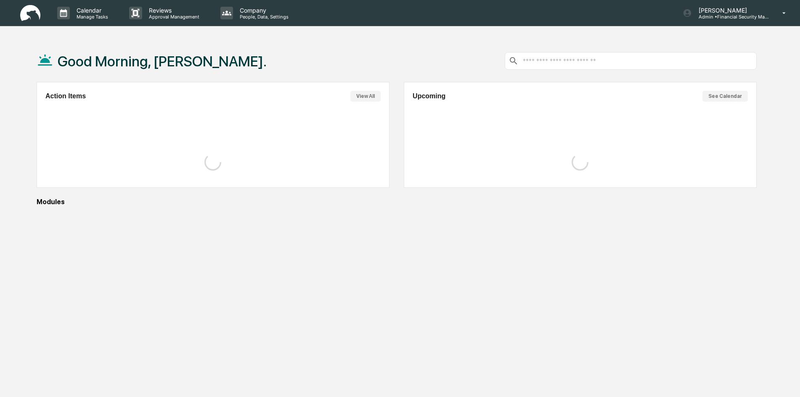 This screenshot has height=397, width=800. What do you see at coordinates (30, 13) in the screenshot?
I see `img: logo` at bounding box center [30, 13].